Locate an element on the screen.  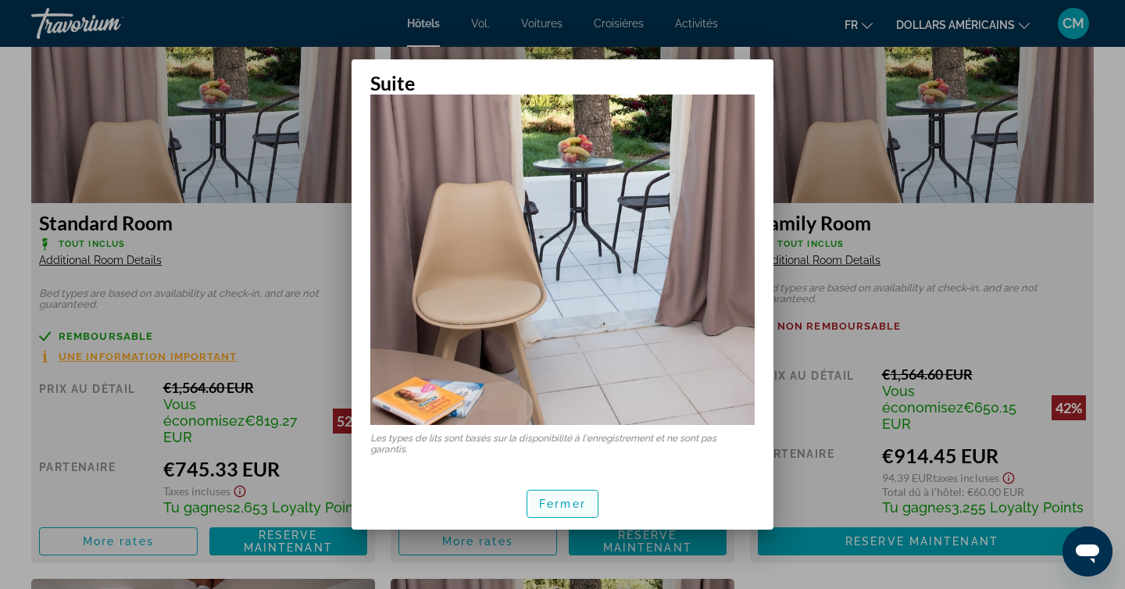
font: Les types de lits sont basés sur la disponibilité à l'enregistrement et ne sont pas garantis. is located at coordinates (543, 444).